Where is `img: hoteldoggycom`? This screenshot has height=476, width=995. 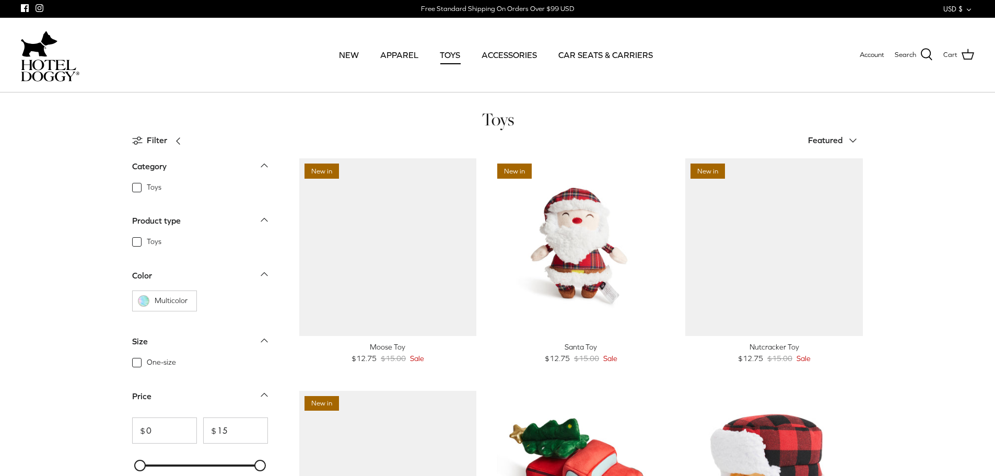 img: hoteldoggycom is located at coordinates (50, 71).